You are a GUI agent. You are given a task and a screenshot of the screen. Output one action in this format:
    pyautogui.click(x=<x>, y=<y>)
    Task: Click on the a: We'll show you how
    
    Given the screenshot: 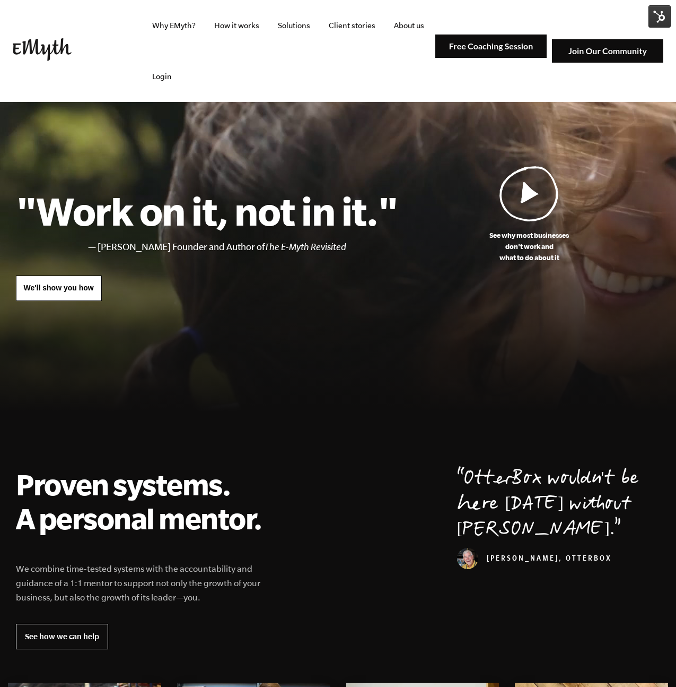 What is the action you would take?
    pyautogui.click(x=59, y=288)
    